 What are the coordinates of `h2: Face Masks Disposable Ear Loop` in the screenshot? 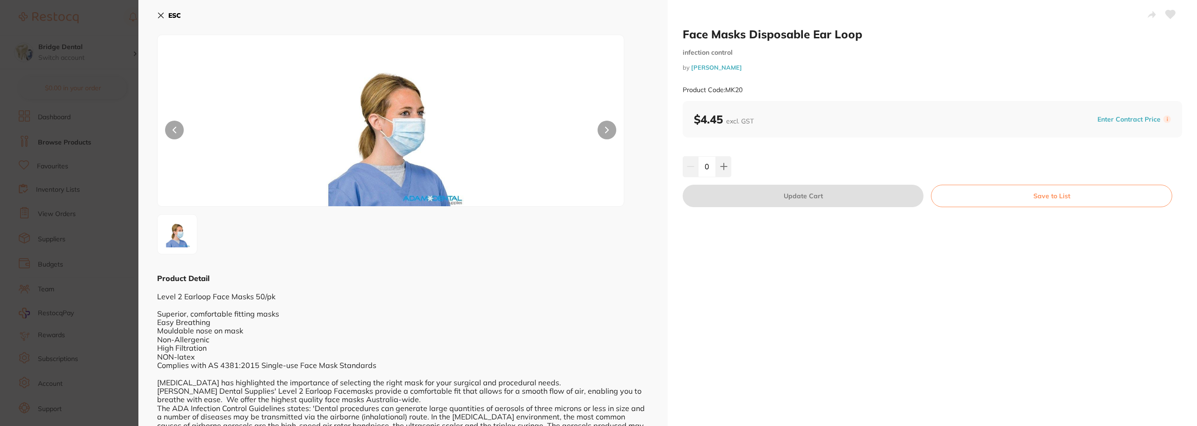 It's located at (932, 34).